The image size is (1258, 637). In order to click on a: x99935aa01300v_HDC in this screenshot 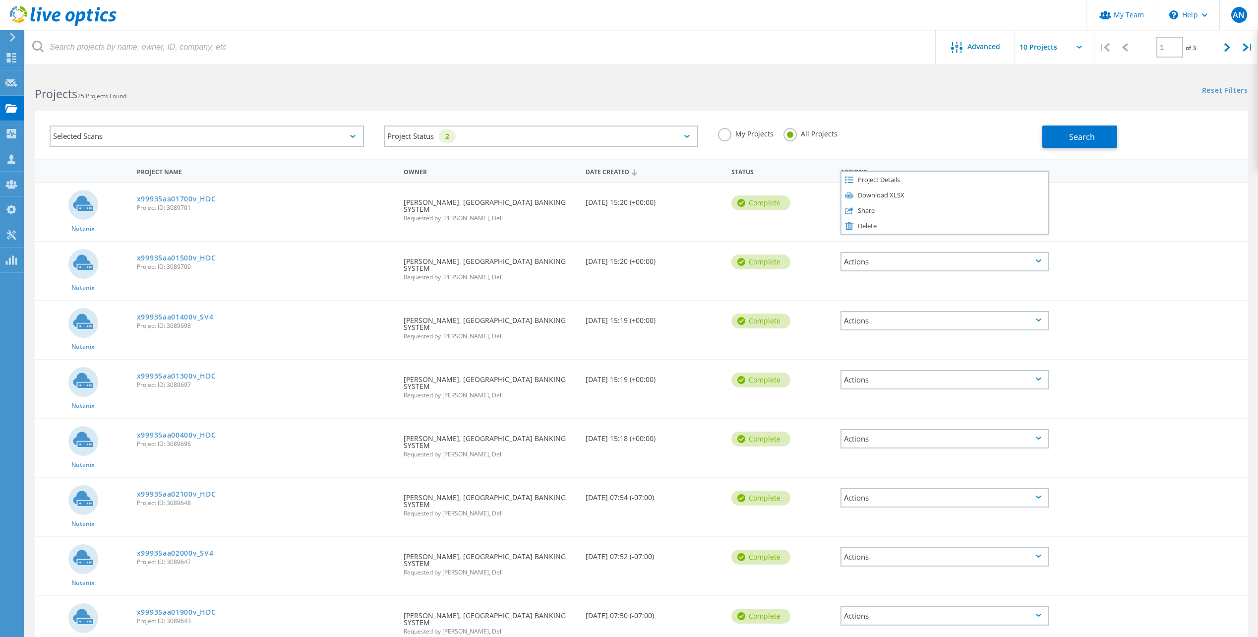, I will do `click(177, 376)`.